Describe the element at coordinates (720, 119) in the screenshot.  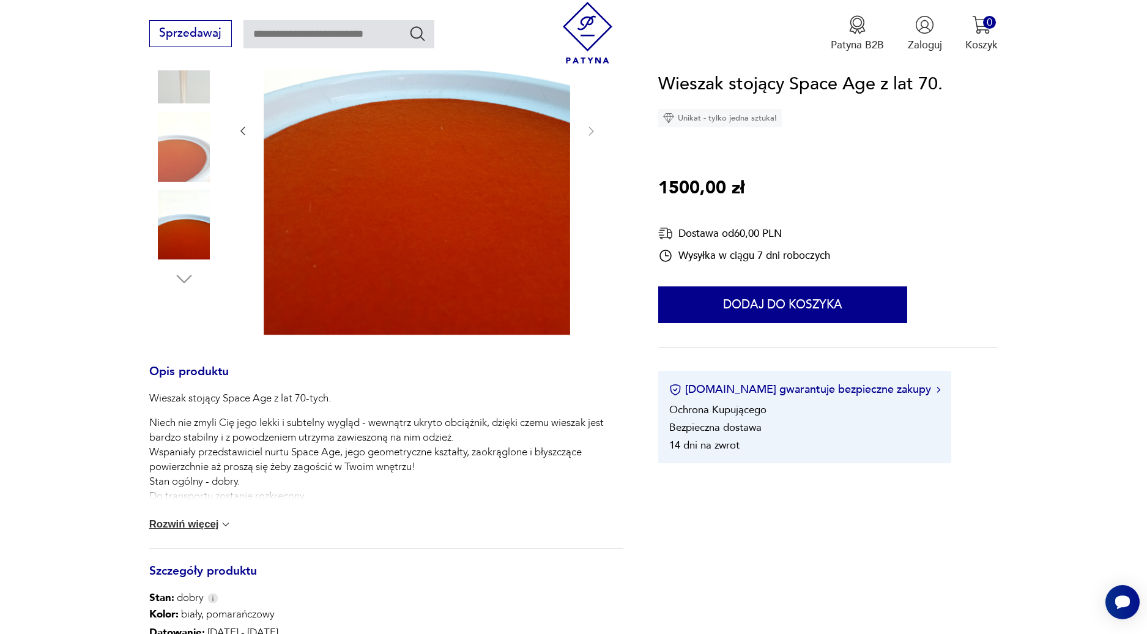
I see `div: Unikat - tylko jedna sztuka!` at that location.